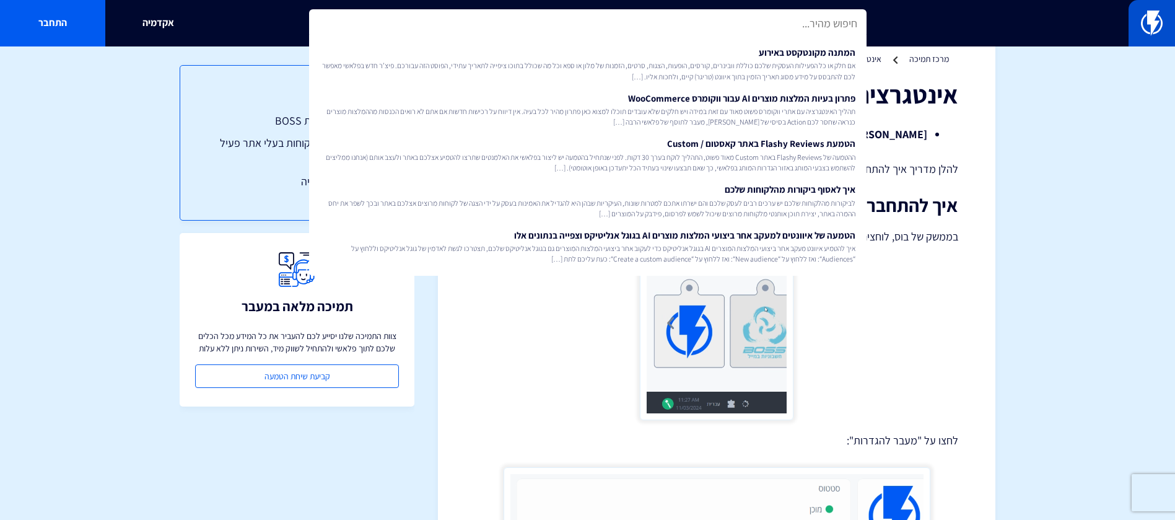 The image size is (1175, 520). I want to click on a: המתנה מקונטקסט באירועאם חלק או כל הפעילות העסקית שלכם כוללת וובינרים, קורסים, הופעות, הצגות, סרטי..., so click(588, 64).